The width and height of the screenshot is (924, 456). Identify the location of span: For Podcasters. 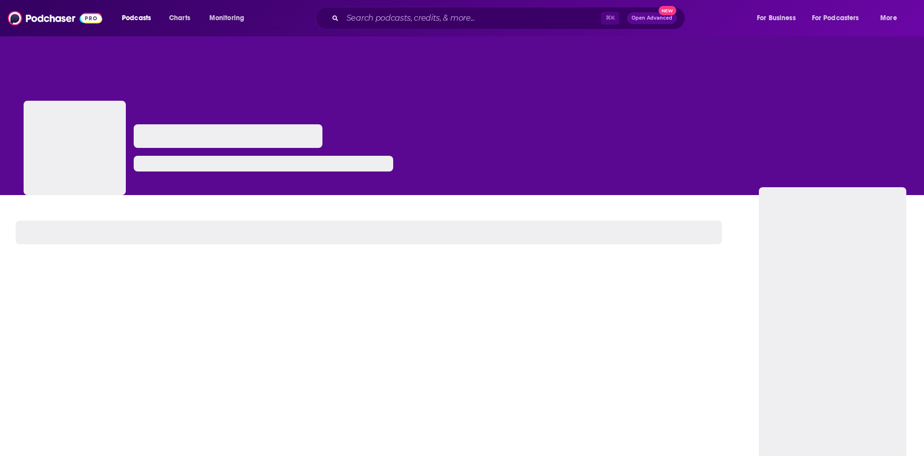
(836, 18).